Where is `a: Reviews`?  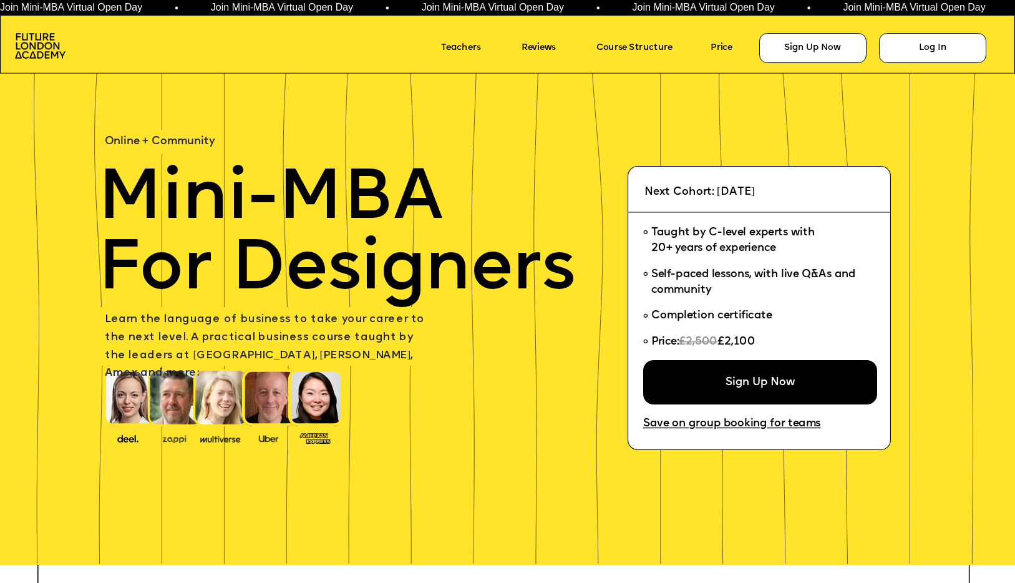 a: Reviews is located at coordinates (549, 49).